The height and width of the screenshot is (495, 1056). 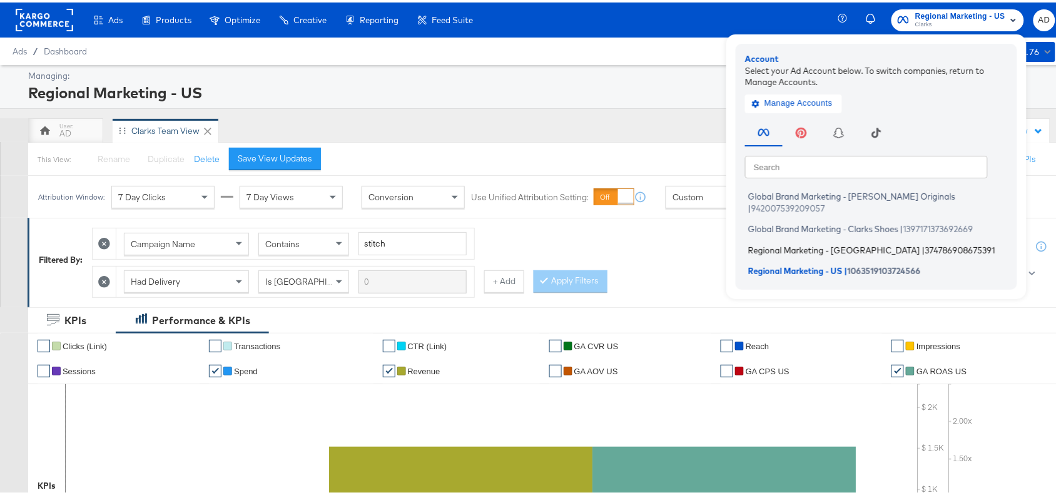 What do you see at coordinates (788, 205) in the screenshot?
I see `span: 942007539209057` at bounding box center [788, 205].